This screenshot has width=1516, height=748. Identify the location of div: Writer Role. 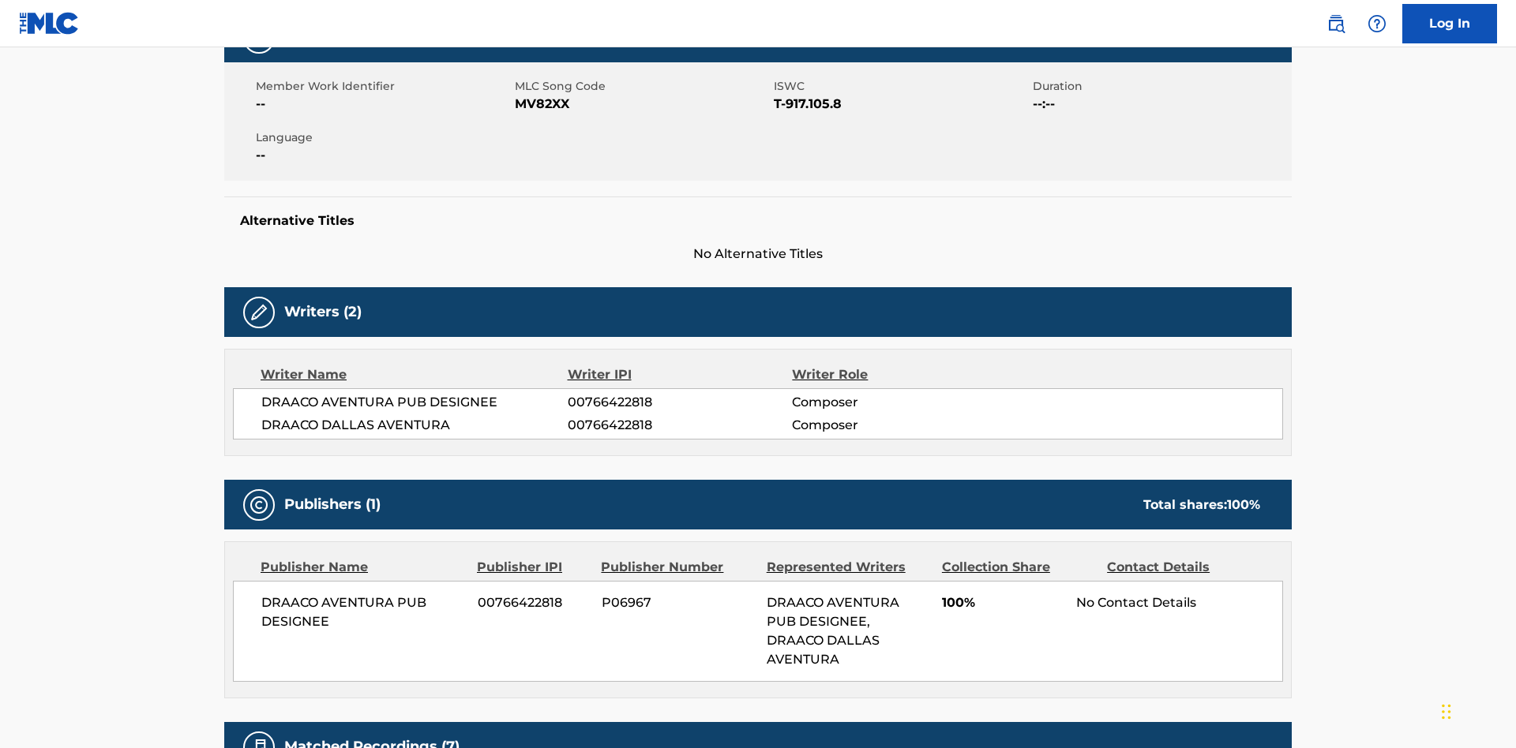
(894, 375).